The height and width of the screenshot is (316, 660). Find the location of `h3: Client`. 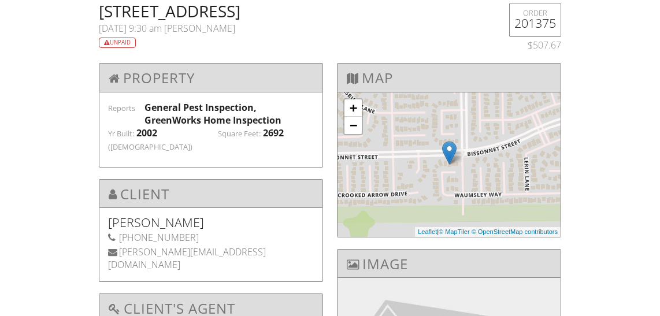

h3: Client is located at coordinates (211, 194).